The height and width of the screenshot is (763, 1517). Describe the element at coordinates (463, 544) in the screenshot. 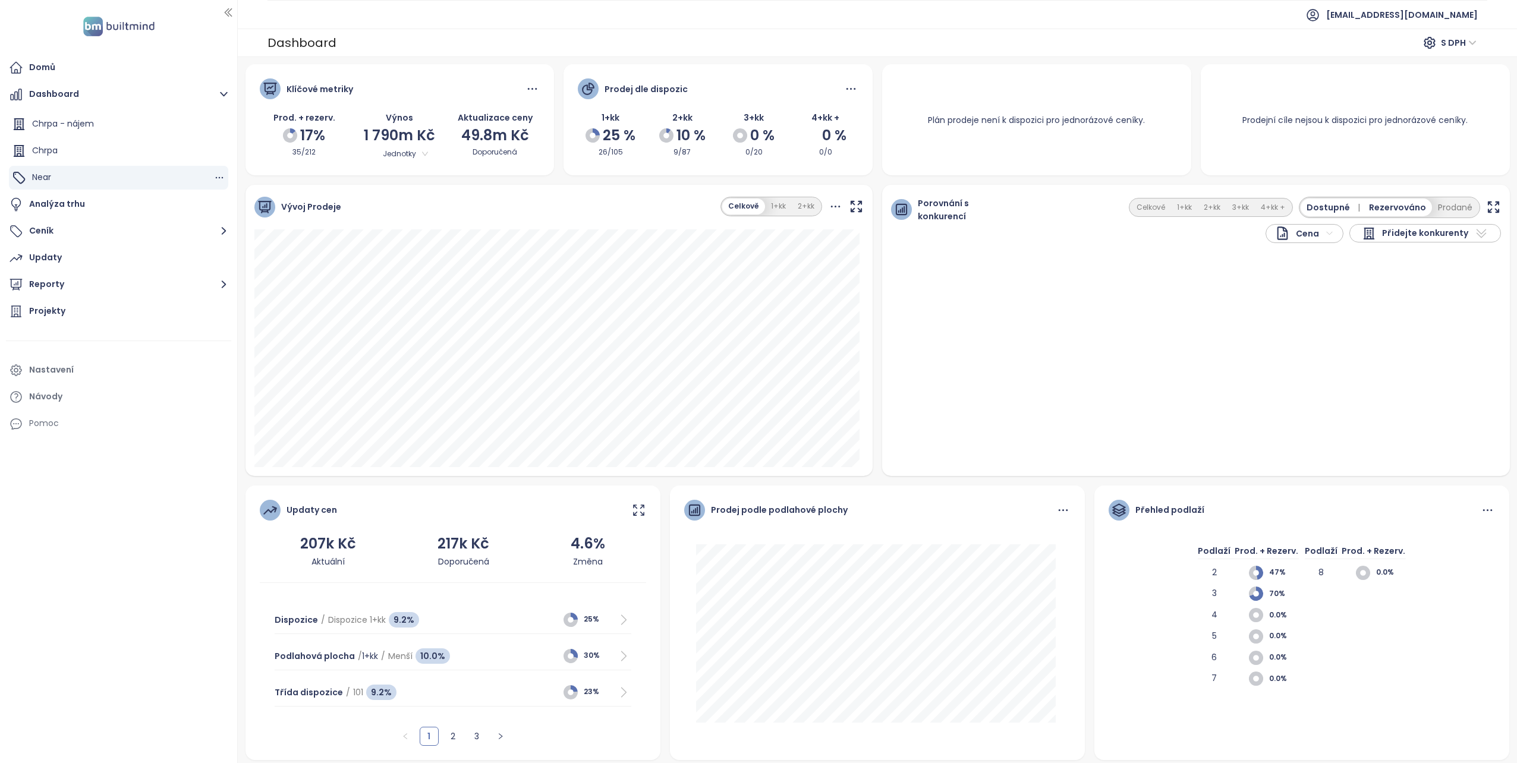

I see `div: 217k Kč` at that location.